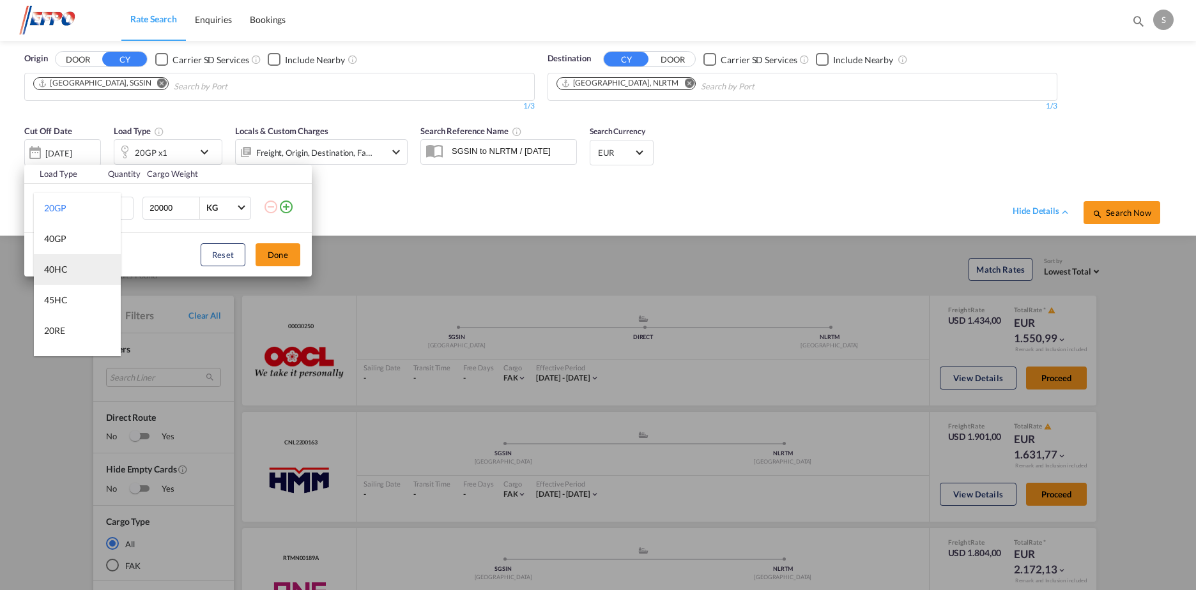 The height and width of the screenshot is (590, 1196). Describe the element at coordinates (56, 270) in the screenshot. I see `div: 40HC` at that location.